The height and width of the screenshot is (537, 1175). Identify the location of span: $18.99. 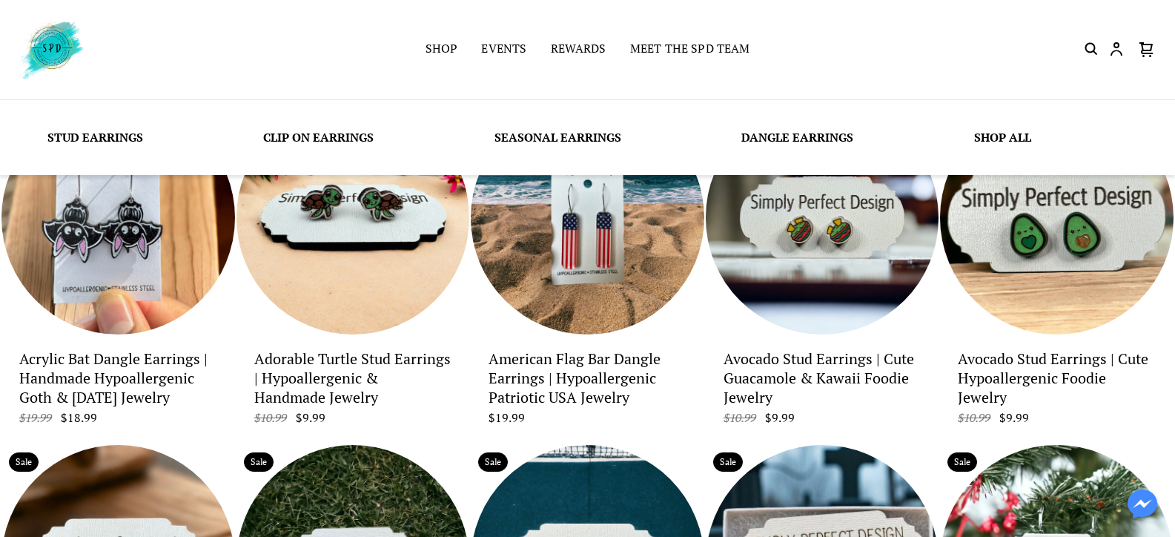
(79, 417).